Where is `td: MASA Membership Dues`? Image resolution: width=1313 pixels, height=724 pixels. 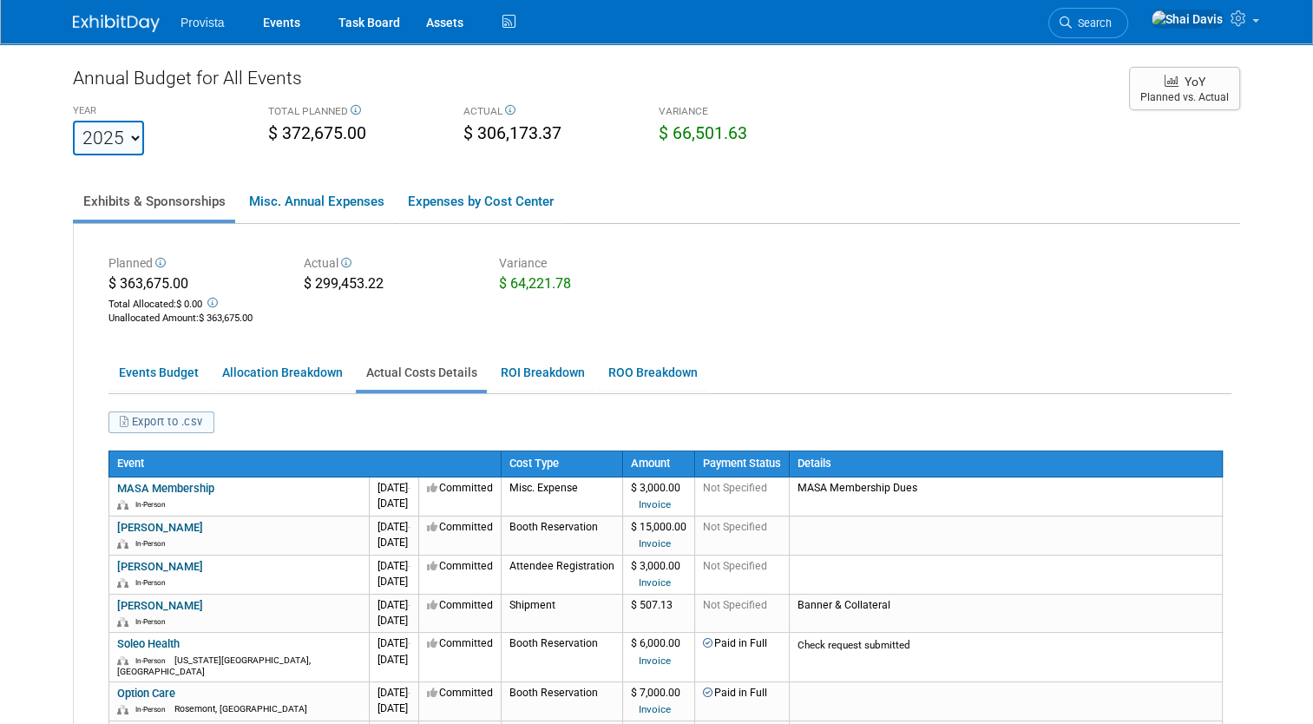 td: MASA Membership Dues is located at coordinates (1006, 496).